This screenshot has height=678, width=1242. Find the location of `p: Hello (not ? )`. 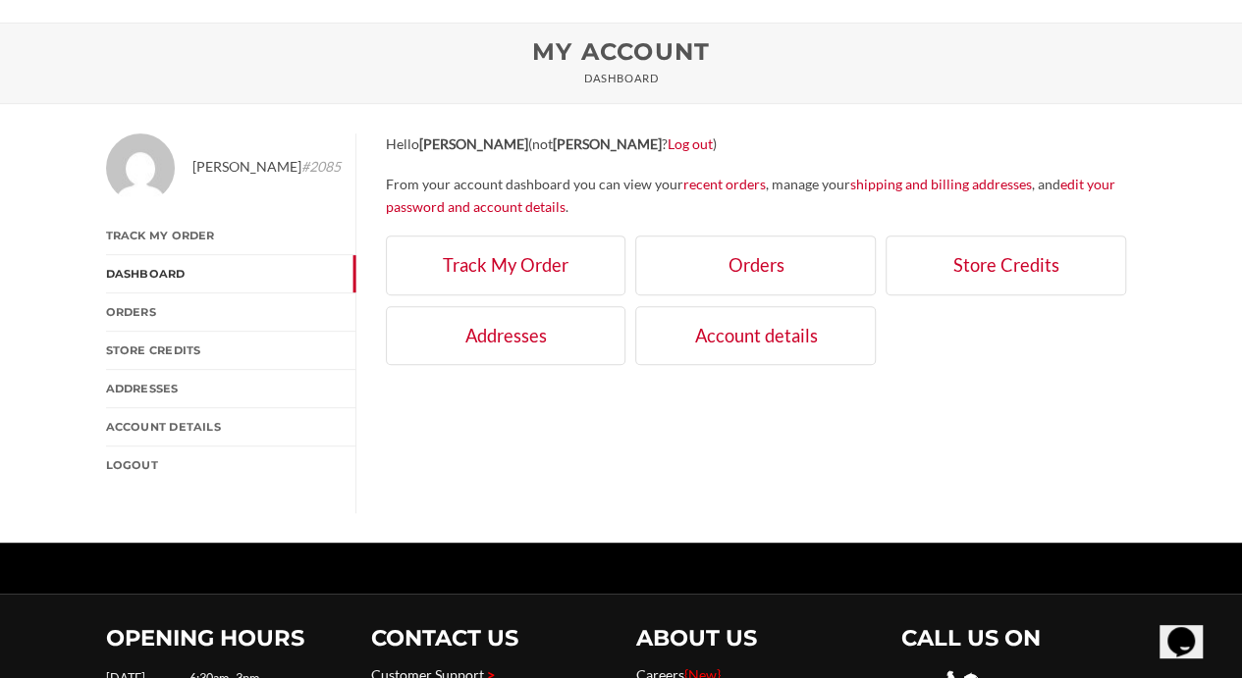

p: Hello (not ? ) is located at coordinates (761, 144).